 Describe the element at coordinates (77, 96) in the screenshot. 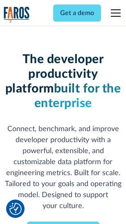

I see `span: built for the enterprise` at that location.